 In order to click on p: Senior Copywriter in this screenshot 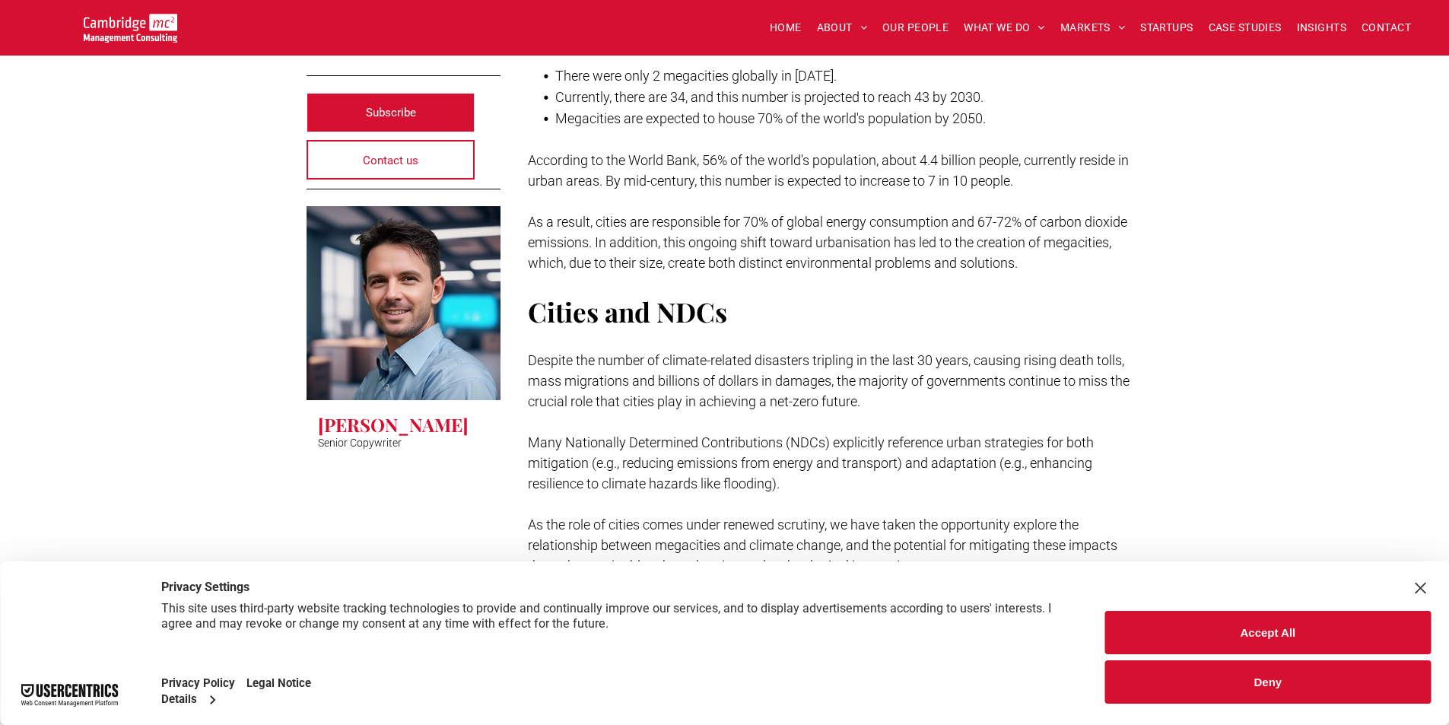, I will do `click(360, 443)`.